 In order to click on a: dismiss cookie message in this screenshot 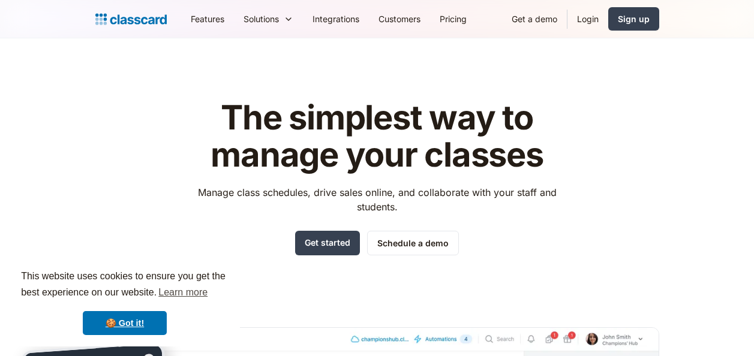, I will do `click(125, 323)`.